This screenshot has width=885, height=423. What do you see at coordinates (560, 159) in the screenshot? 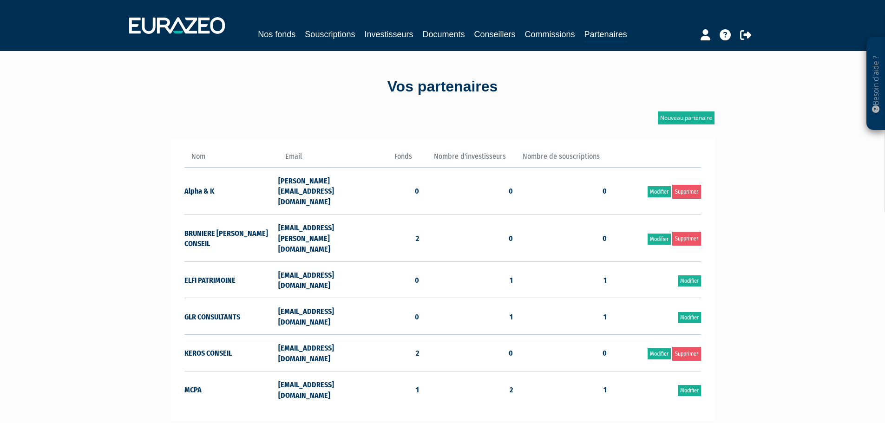
I see `th: Nombre de souscriptions` at bounding box center [560, 159].